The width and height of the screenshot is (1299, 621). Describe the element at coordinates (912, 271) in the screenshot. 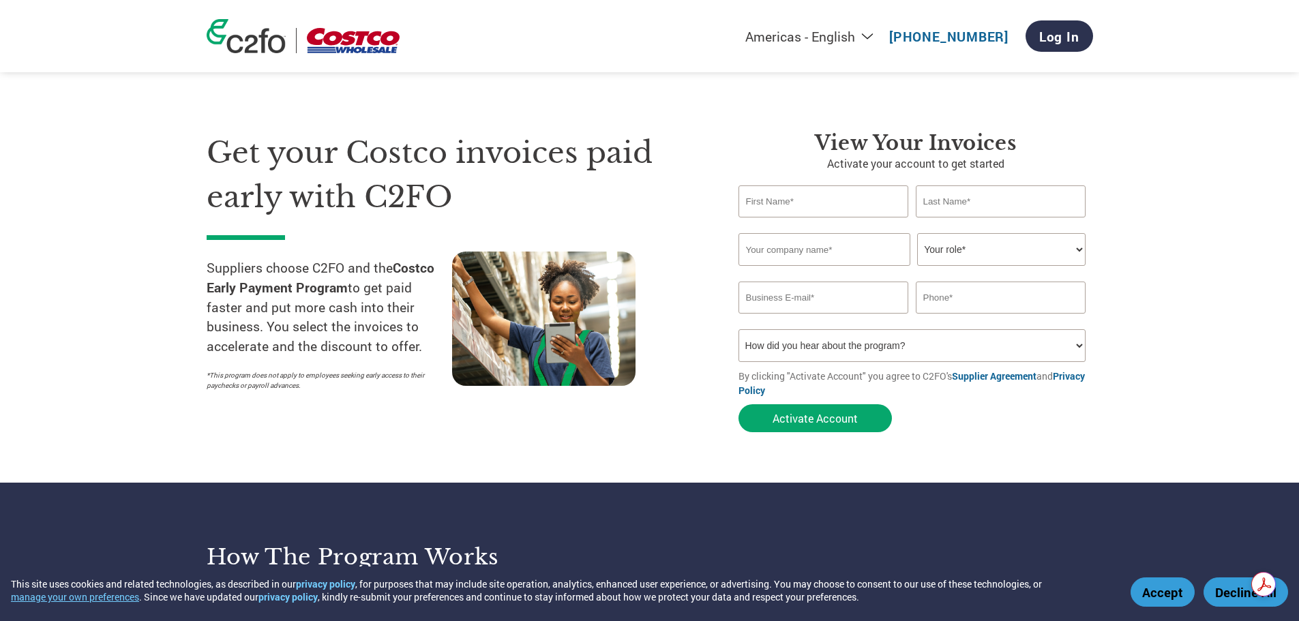

I see `div: Invalid company name or company name is too long` at that location.